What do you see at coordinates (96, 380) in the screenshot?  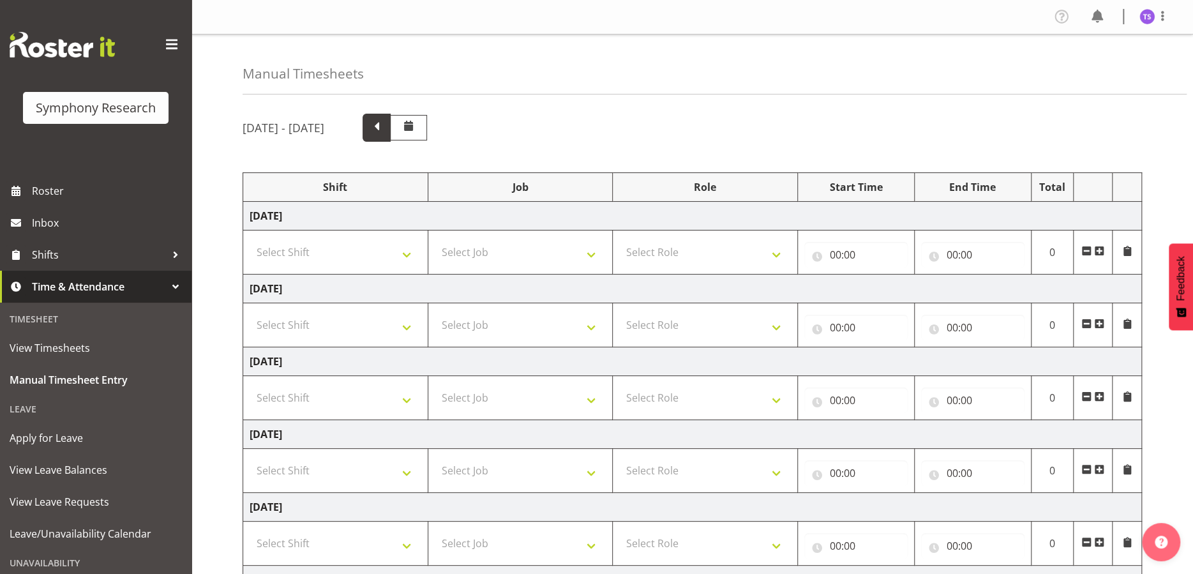 I see `span: Manual Timesheet Entry` at bounding box center [96, 380].